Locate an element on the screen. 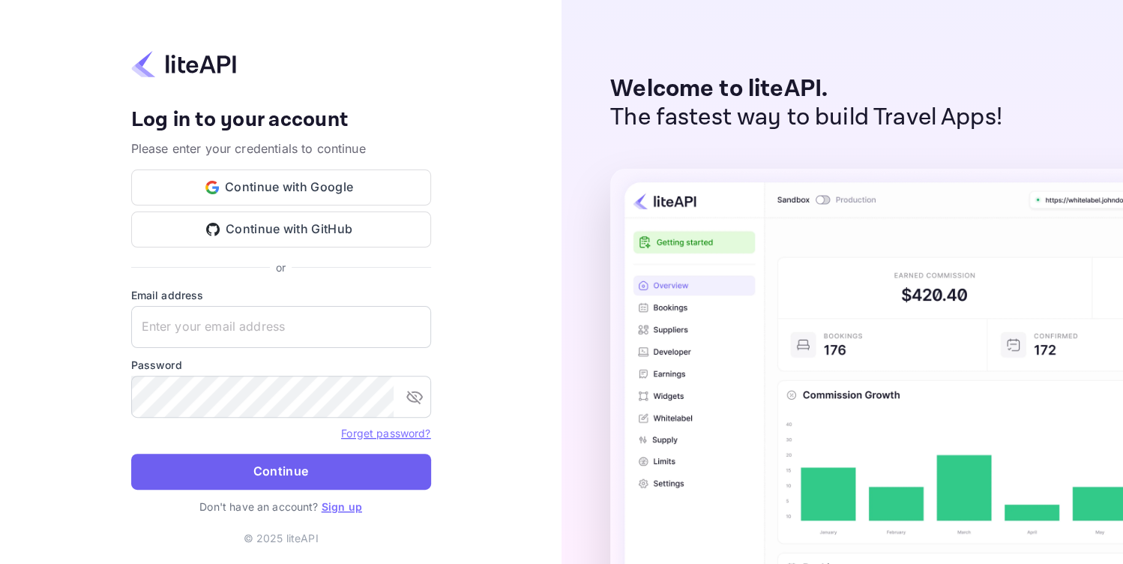  p: The fastest way to build Travel Apps! is located at coordinates (806, 118).